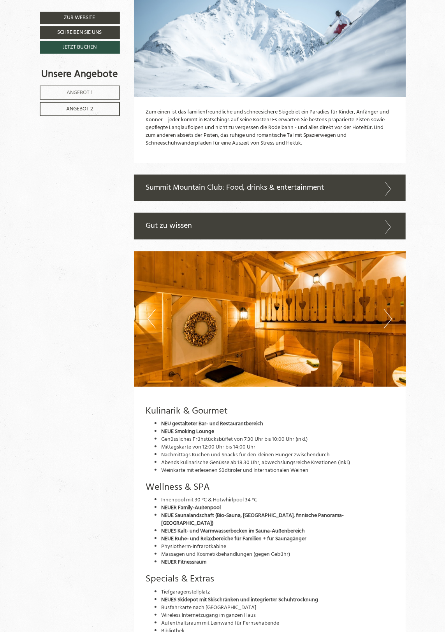 The image size is (445, 632). What do you see at coordinates (227, 212) in the screenshot?
I see `button: Senden` at bounding box center [227, 212].